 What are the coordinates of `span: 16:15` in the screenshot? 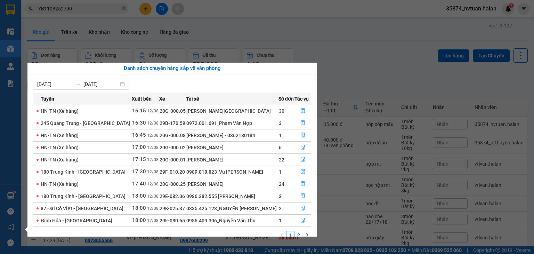 It's located at (139, 111).